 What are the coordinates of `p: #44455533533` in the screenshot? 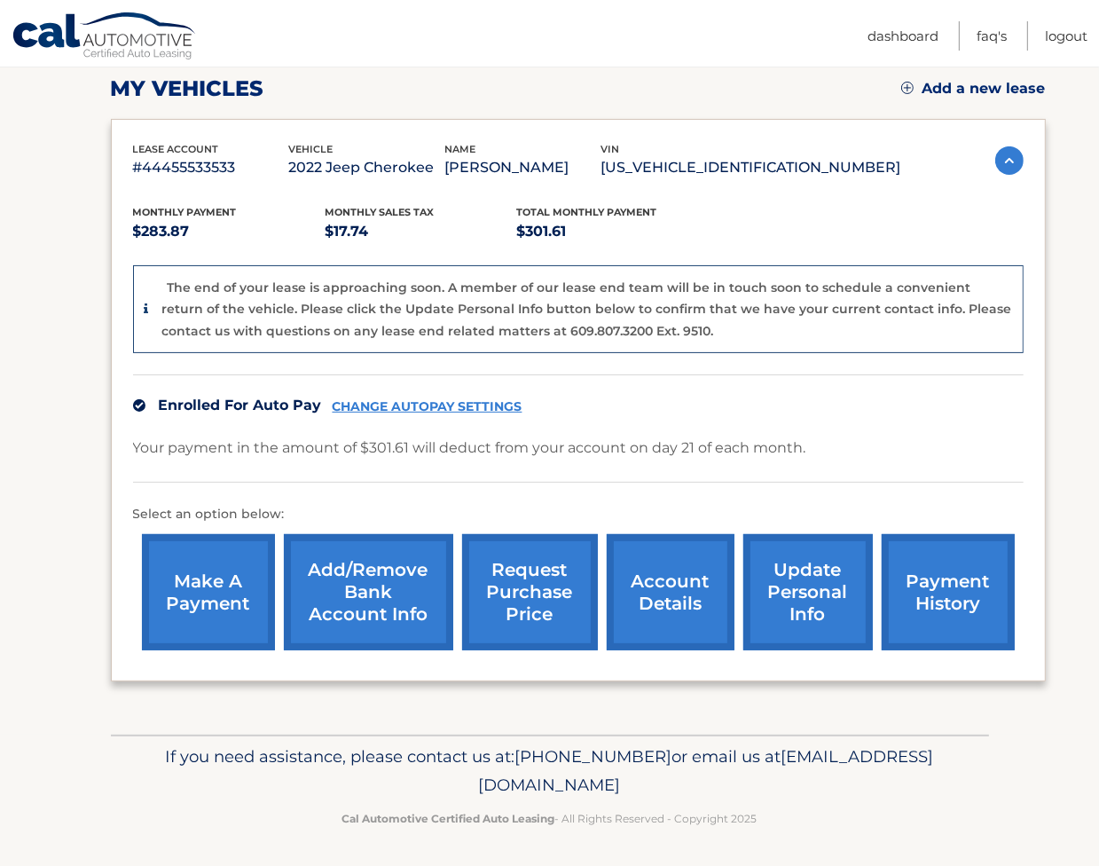 It's located at (211, 168).